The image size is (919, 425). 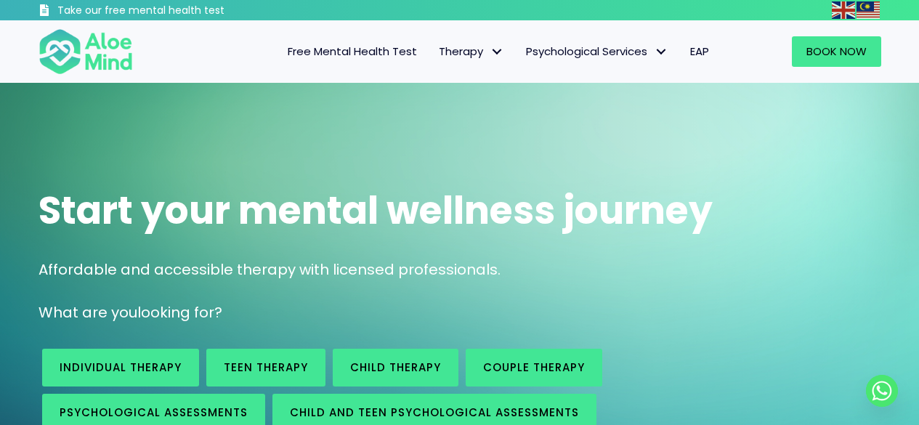 What do you see at coordinates (534, 367) in the screenshot?
I see `span: Couple therapy` at bounding box center [534, 367].